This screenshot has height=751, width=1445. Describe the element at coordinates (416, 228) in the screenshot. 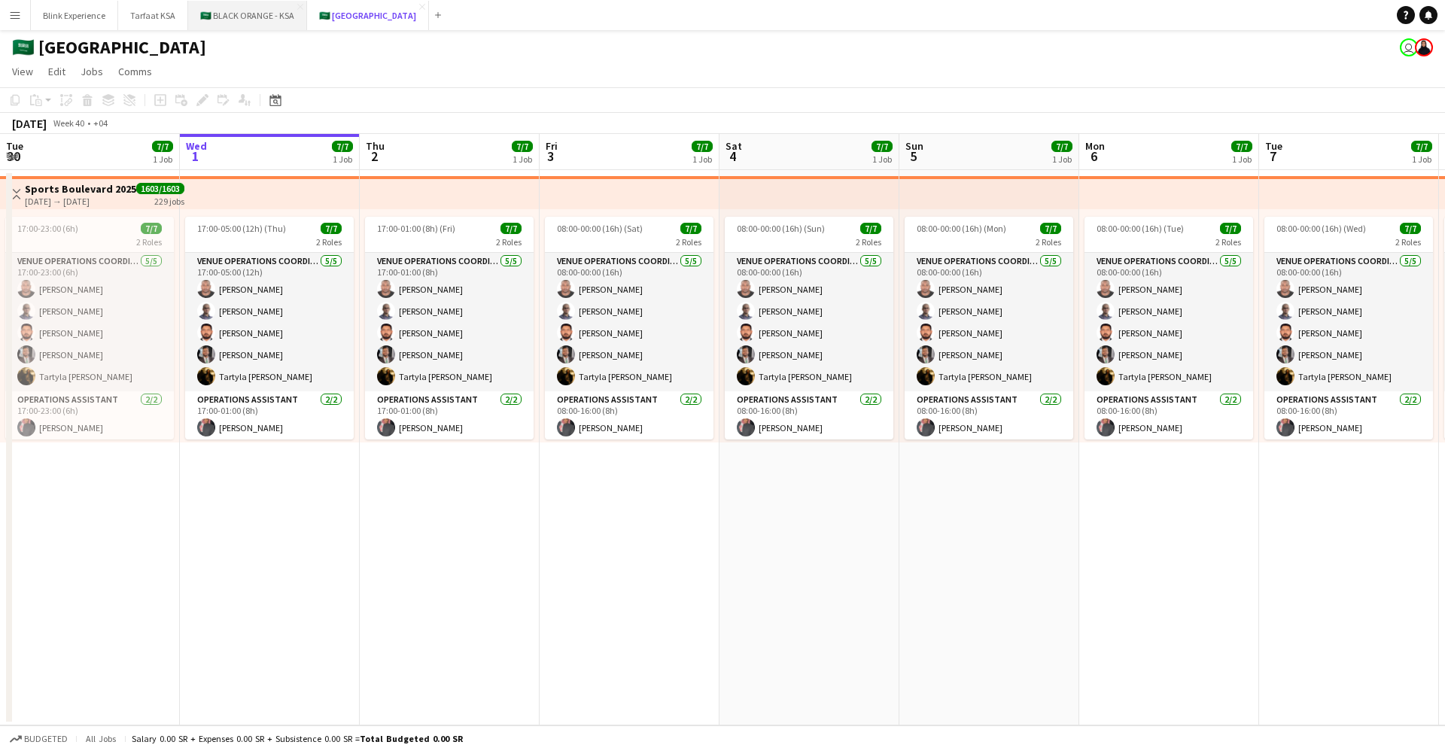

I see `span: 17:00-01:00 (8h) (Fri)` at that location.